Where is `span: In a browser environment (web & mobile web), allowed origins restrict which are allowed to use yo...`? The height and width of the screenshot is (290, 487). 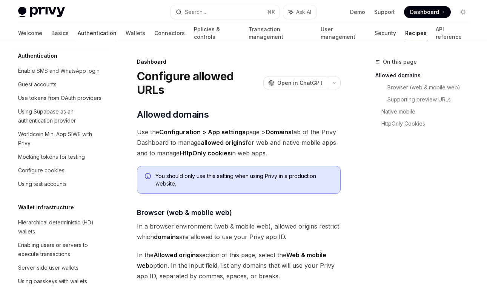
span: In a browser environment (web & mobile web), allowed origins restrict which are allowed to use yo... is located at coordinates (239, 232).